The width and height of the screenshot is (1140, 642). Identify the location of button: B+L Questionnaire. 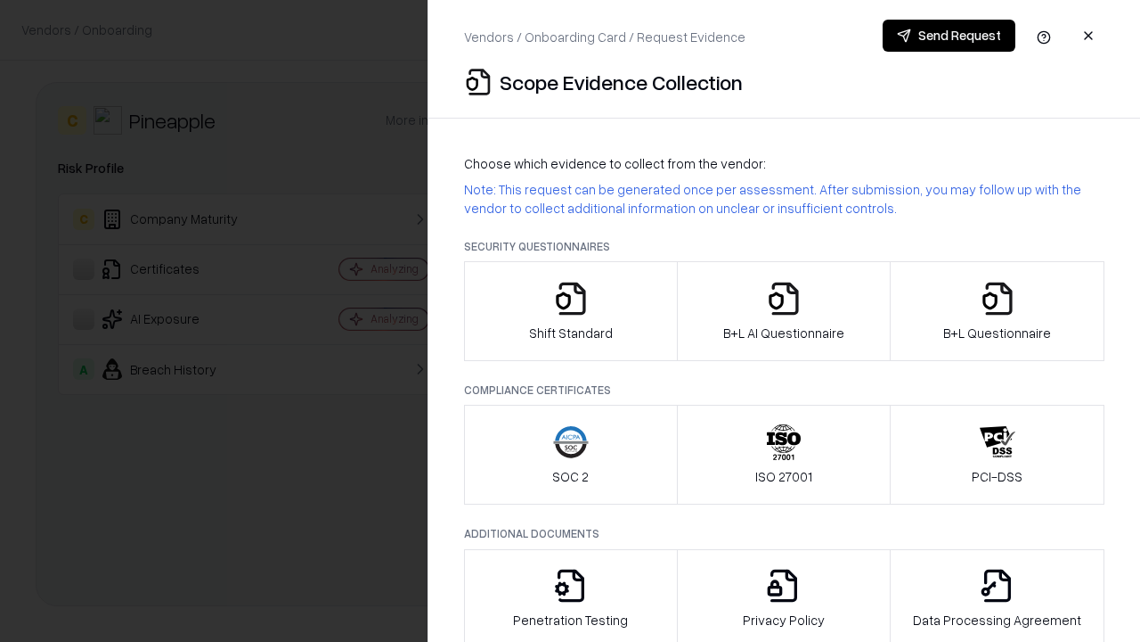
(997, 311).